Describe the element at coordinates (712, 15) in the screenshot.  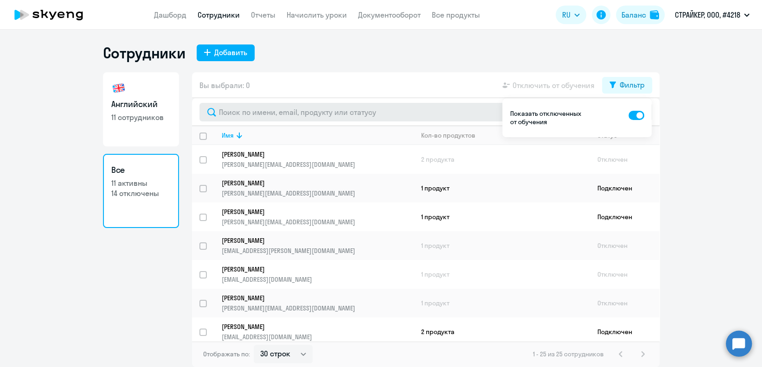
I see `button: СТРАЙКЕР, ООО, #4218` at that location.